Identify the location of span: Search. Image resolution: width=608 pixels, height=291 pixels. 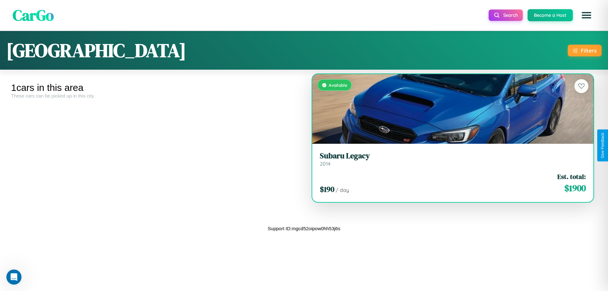
(510, 15).